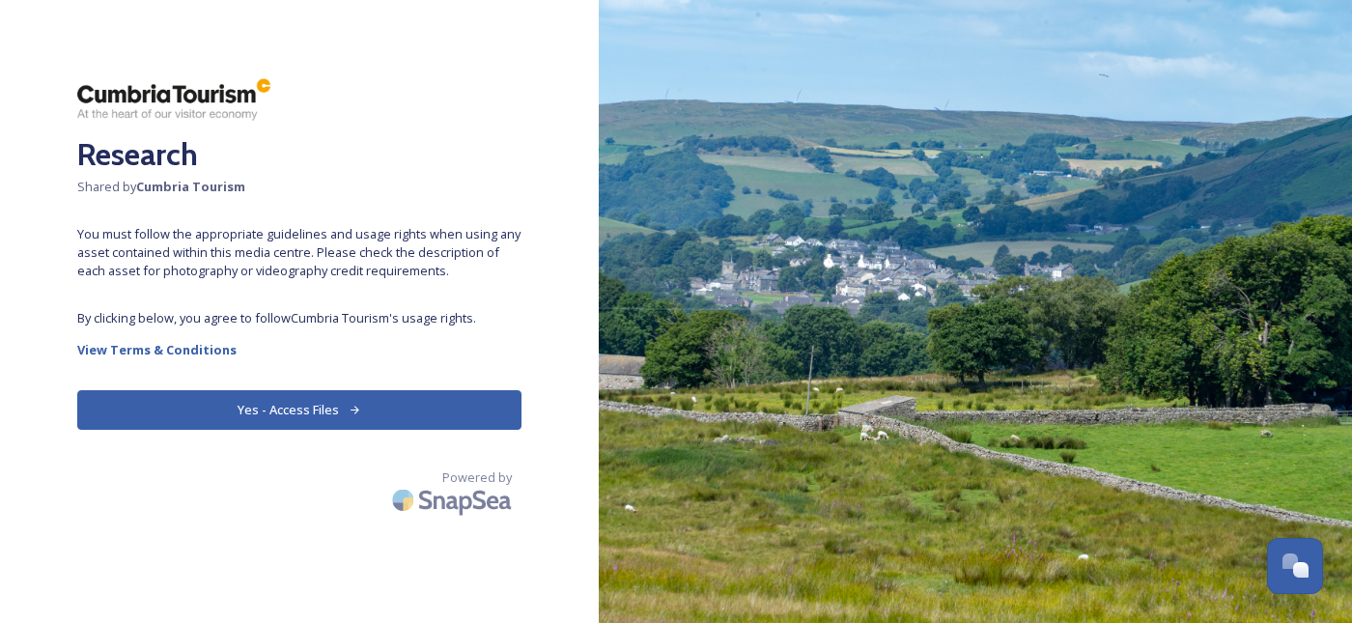  Describe the element at coordinates (299, 186) in the screenshot. I see `span: Shared by` at that location.